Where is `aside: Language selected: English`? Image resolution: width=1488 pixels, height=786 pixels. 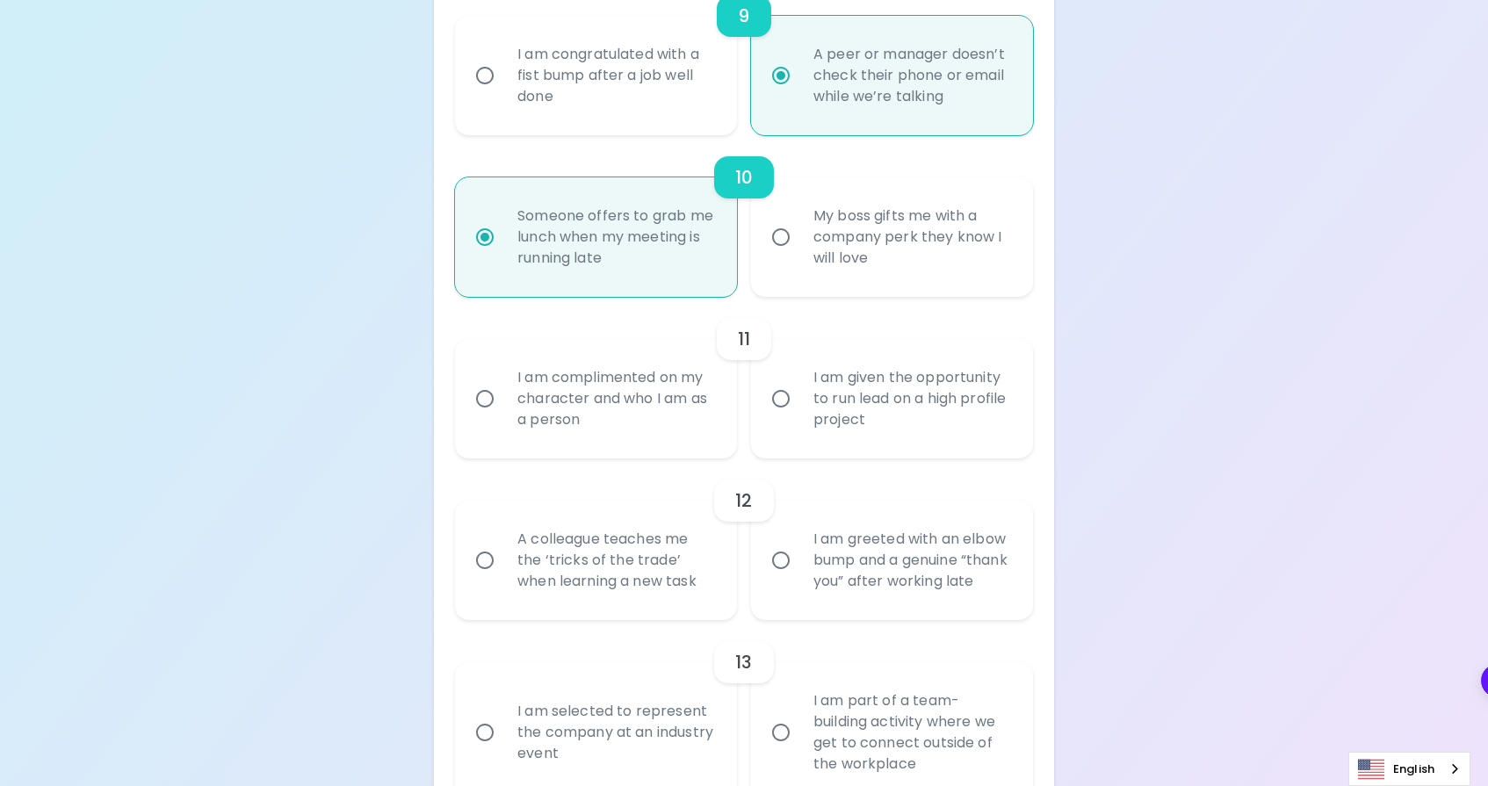 aside: Language selected: English is located at coordinates (1409, 768).